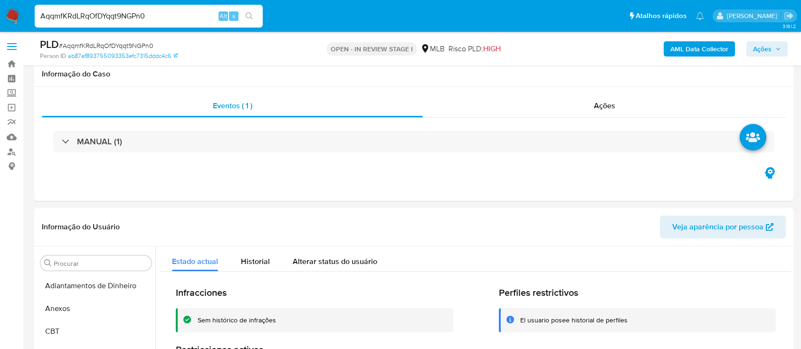 The height and width of the screenshot is (349, 801). What do you see at coordinates (699, 49) in the screenshot?
I see `button: AML Data Collector` at bounding box center [699, 49].